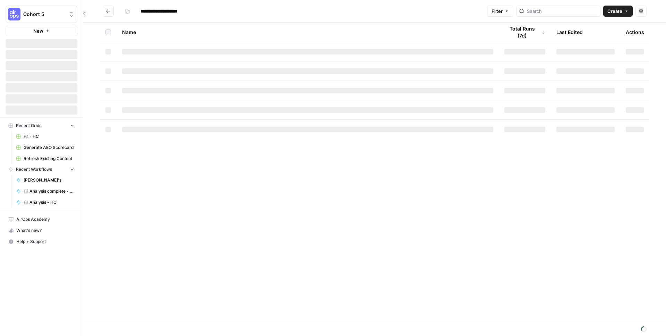  Describe the element at coordinates (45, 241) in the screenshot. I see `span: Help + Support` at that location.